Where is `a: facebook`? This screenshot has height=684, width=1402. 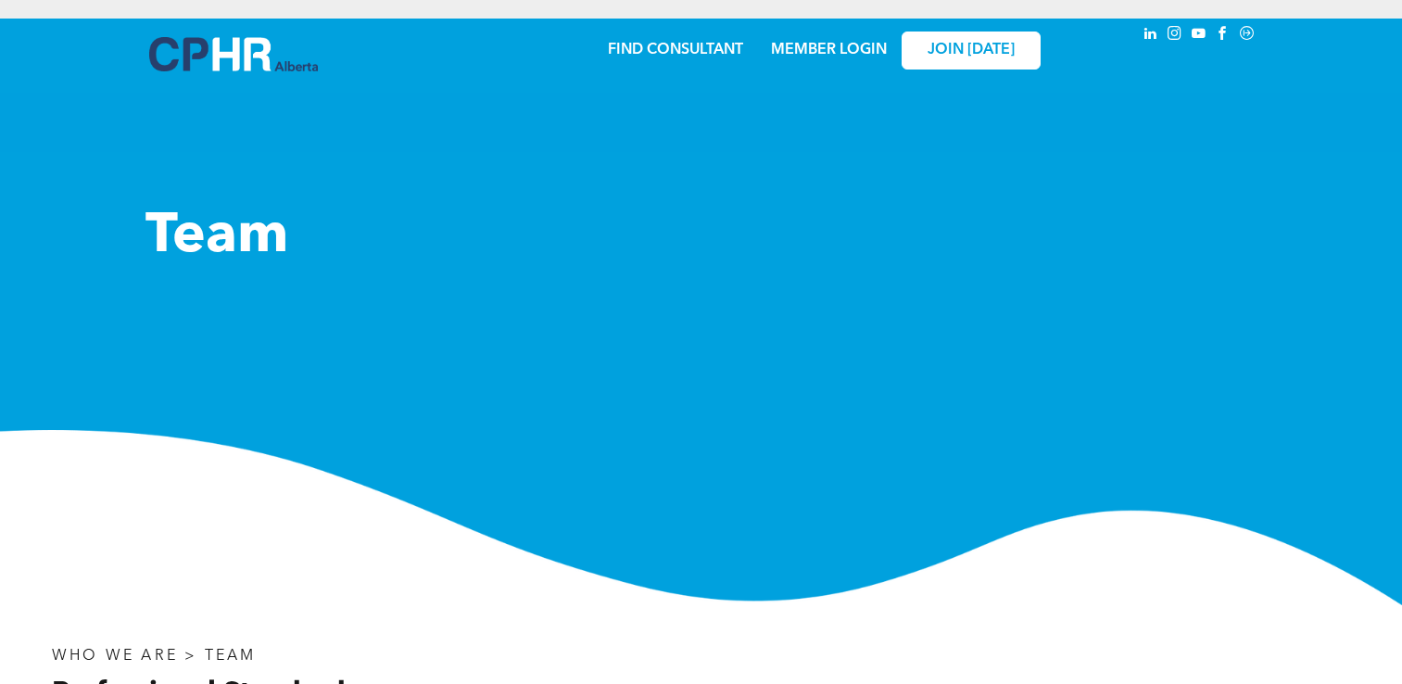 a: facebook is located at coordinates (1224, 35).